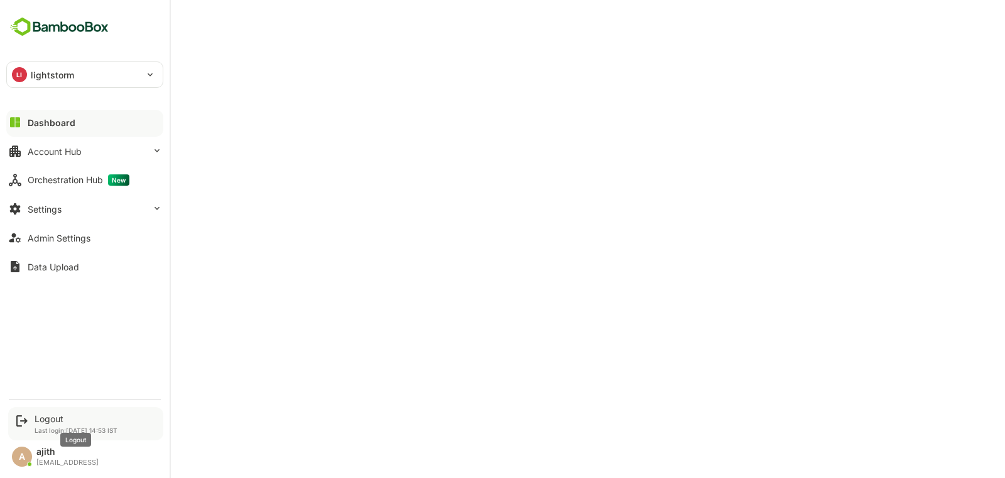  I want to click on img: BambooboxFullLogoMark.5f36c76dfaba33ec1ec1367b70bb1252.svg, so click(59, 27).